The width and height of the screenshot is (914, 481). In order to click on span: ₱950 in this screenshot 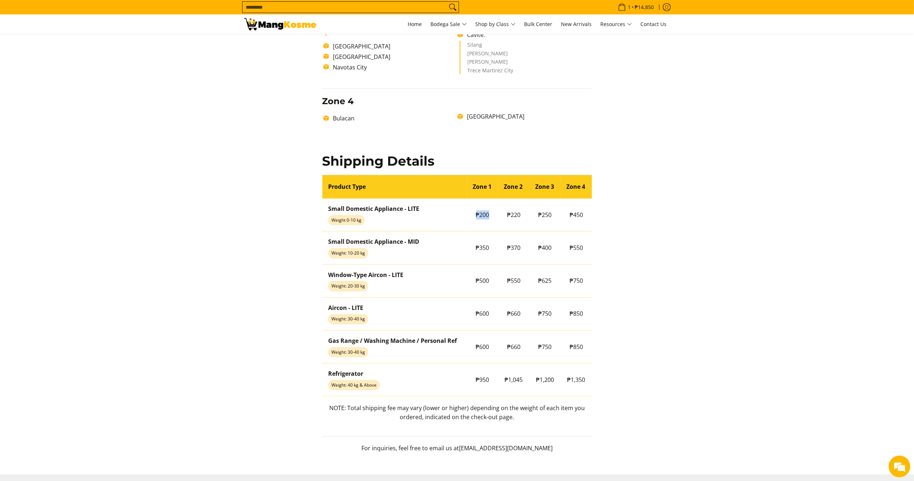, I will do `click(483, 380)`.